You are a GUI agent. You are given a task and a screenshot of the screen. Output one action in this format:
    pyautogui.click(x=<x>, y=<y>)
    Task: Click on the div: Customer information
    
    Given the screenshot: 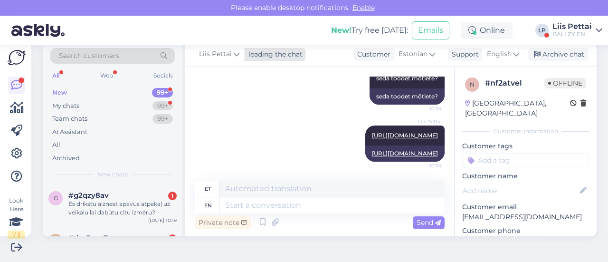 What is the action you would take?
    pyautogui.click(x=526, y=131)
    